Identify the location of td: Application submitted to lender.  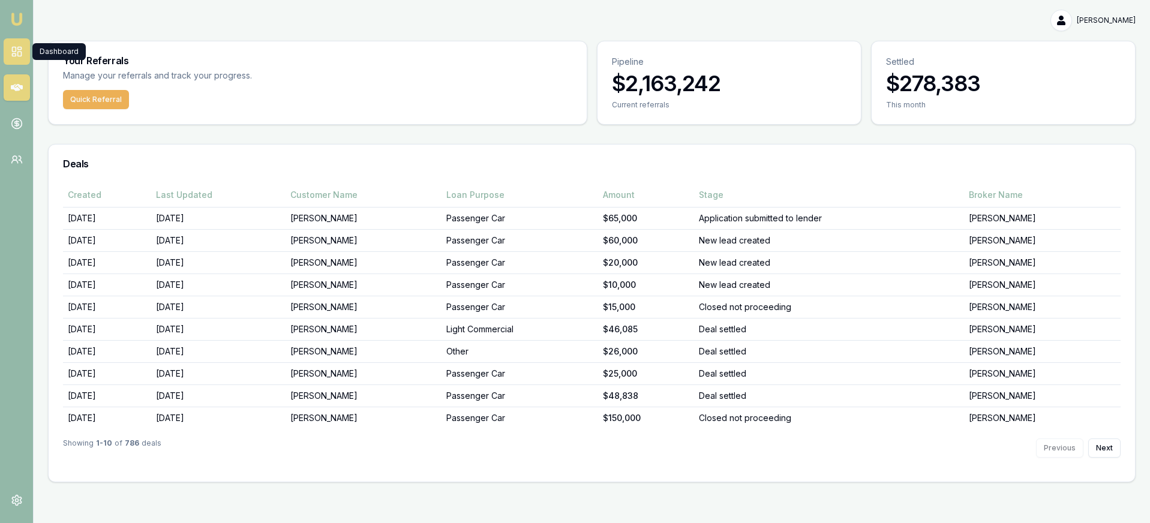
(829, 218).